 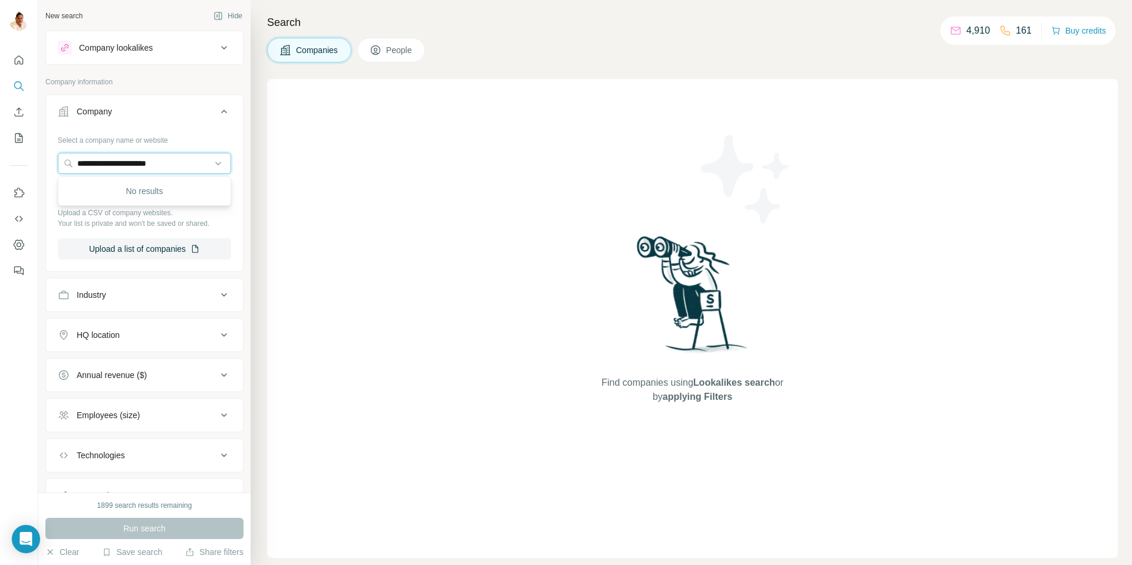 What do you see at coordinates (62, 552) in the screenshot?
I see `button: Clear` at bounding box center [62, 552].